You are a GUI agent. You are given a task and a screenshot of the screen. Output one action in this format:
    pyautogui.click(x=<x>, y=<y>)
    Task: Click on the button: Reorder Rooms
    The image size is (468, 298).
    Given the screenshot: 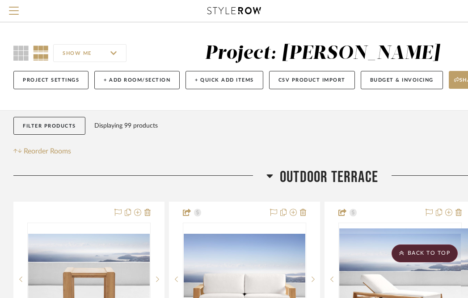 What is the action you would take?
    pyautogui.click(x=42, y=151)
    